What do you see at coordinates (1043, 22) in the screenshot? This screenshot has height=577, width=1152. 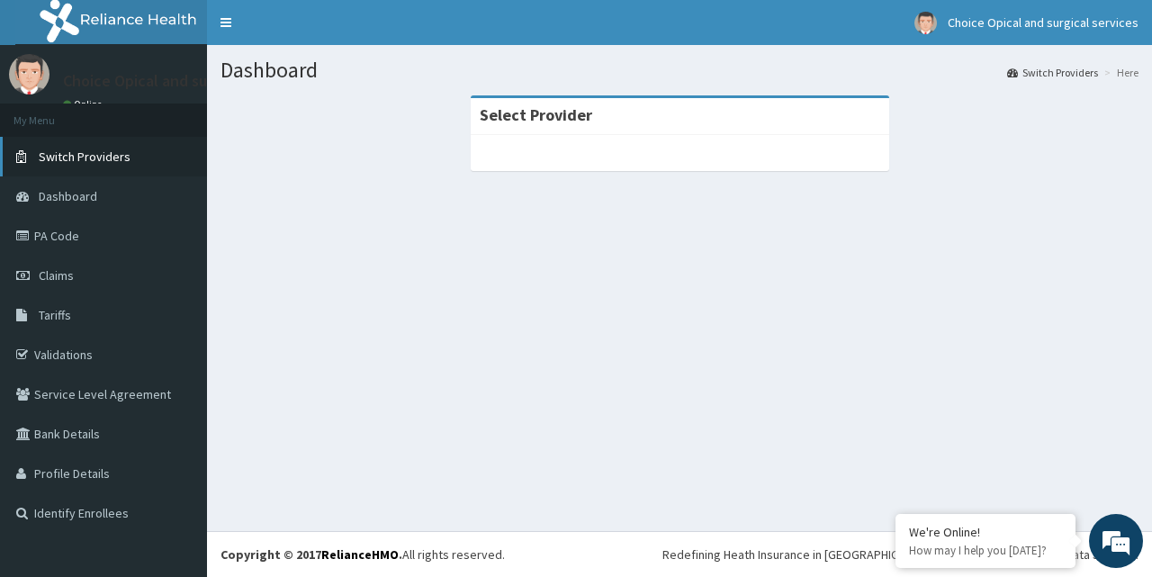 I see `span: Choice Opical and surgical services` at bounding box center [1043, 22].